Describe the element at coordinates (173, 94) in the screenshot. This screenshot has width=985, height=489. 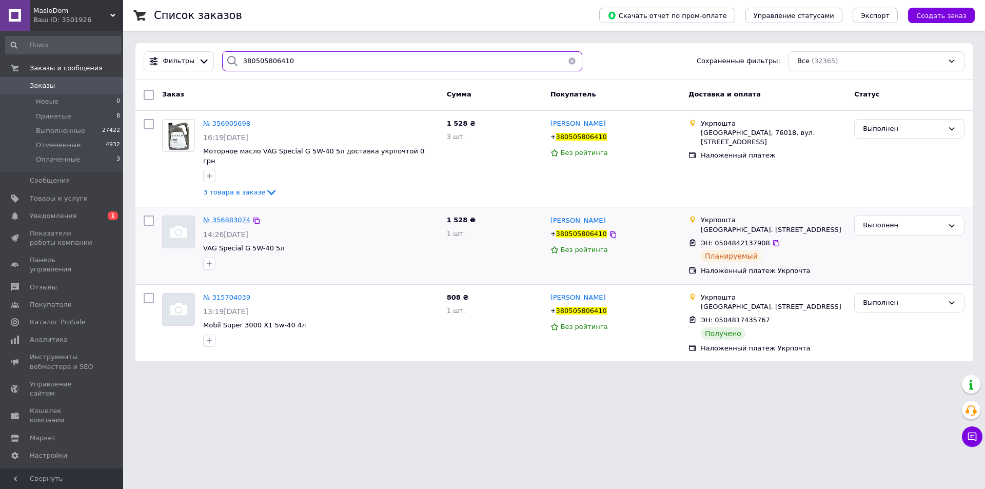
I see `span: Заказ` at that location.